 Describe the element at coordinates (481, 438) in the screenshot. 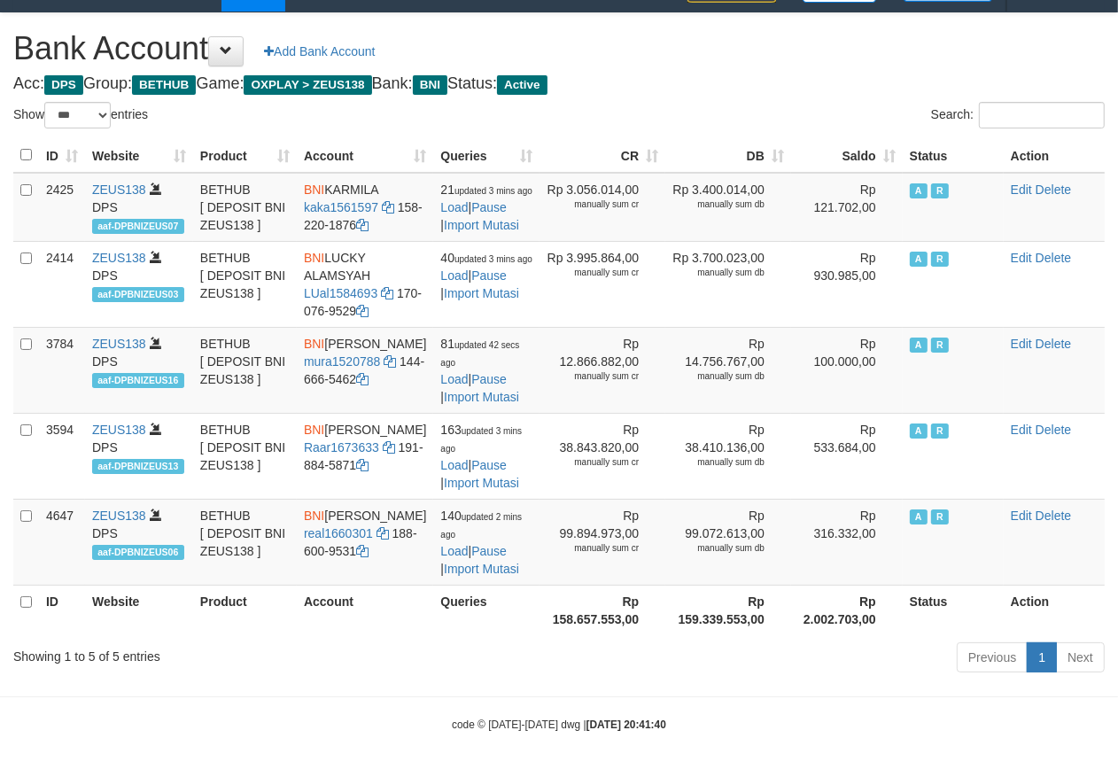

I see `span: 163` at that location.